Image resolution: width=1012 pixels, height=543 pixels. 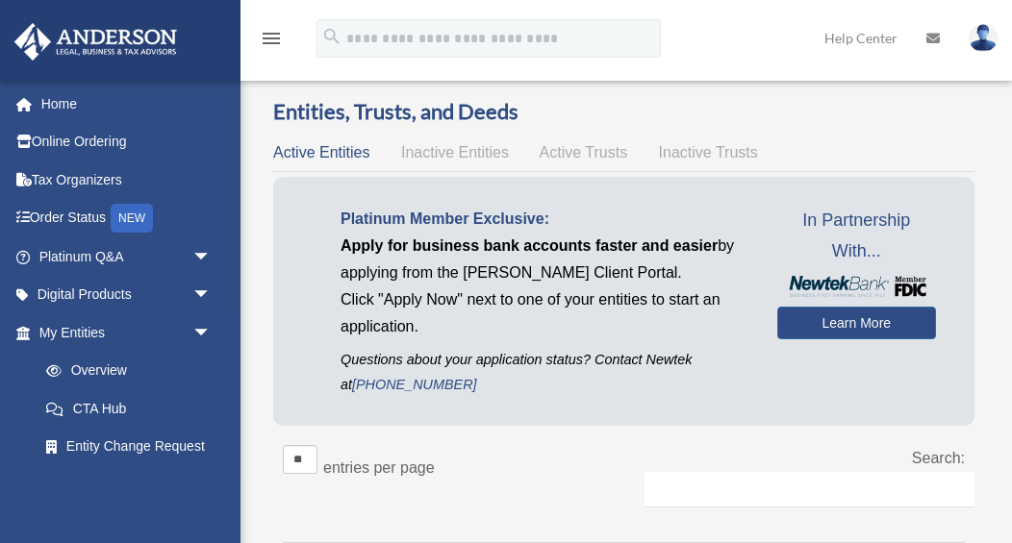 I want to click on i: menu, so click(x=271, y=38).